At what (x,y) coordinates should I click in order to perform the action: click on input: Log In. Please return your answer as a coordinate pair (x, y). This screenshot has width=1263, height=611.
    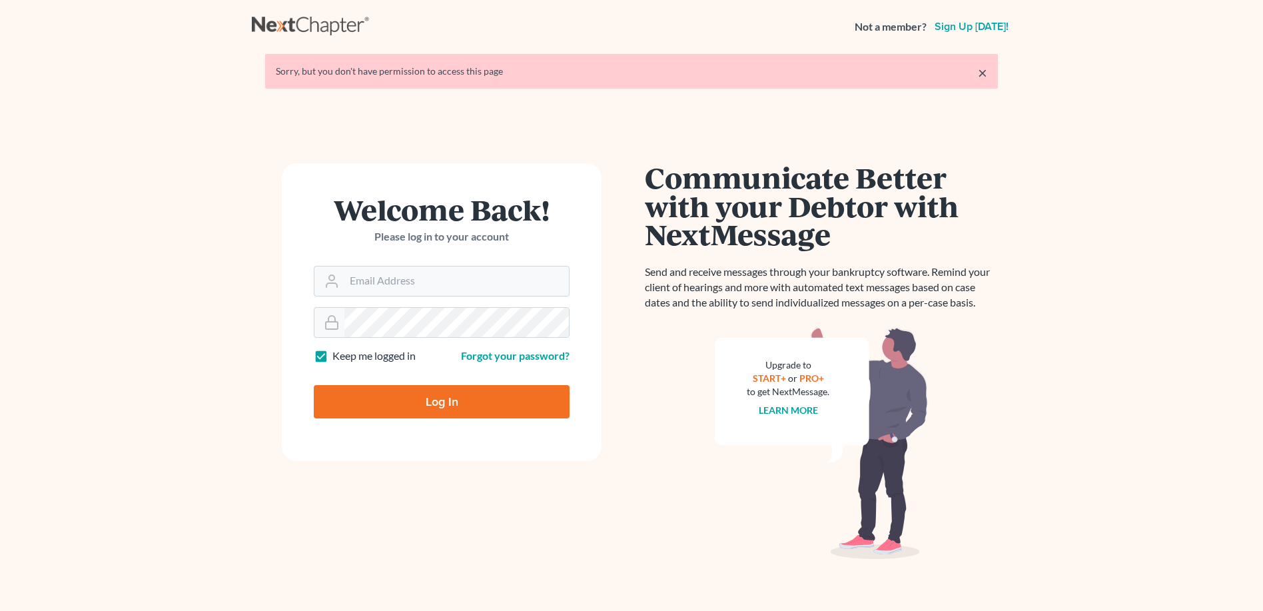
    Looking at the image, I should click on (442, 402).